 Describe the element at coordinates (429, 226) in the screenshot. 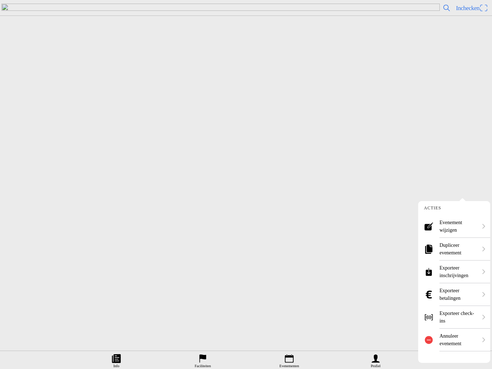

I see `ion-icon: create` at that location.